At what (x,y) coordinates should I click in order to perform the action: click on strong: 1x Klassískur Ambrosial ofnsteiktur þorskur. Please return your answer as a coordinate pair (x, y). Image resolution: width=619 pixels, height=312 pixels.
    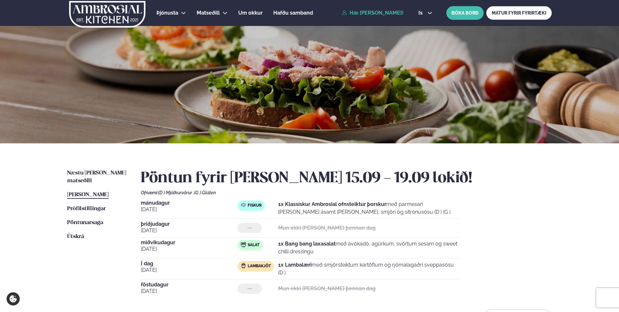
    Looking at the image, I should click on (332, 204).